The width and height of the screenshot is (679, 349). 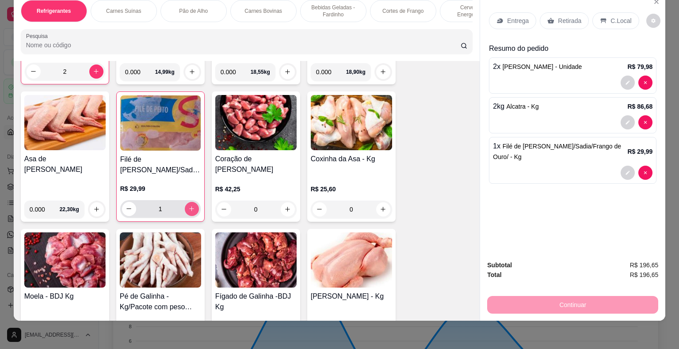 I want to click on p: Resumo do pedido, so click(x=572, y=49).